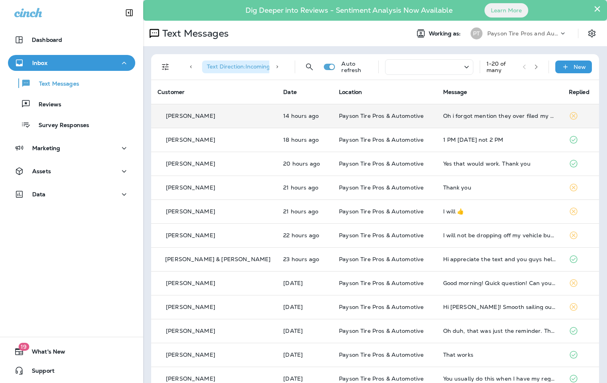  Describe the element at coordinates (523, 33) in the screenshot. I see `p: Payson Tire Pros and Automotive` at that location.